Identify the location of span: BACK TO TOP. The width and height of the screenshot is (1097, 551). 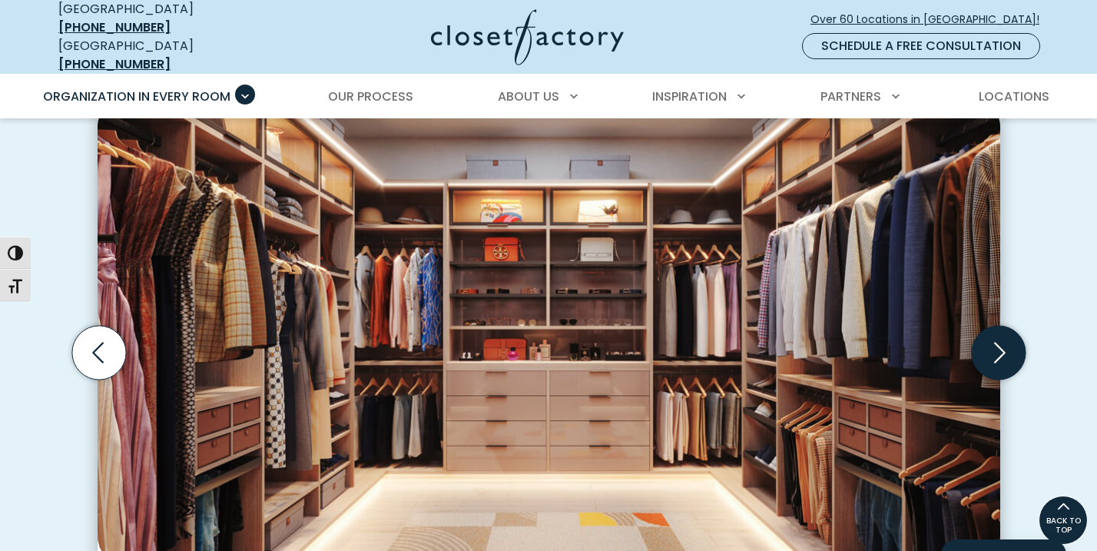
(1063, 526).